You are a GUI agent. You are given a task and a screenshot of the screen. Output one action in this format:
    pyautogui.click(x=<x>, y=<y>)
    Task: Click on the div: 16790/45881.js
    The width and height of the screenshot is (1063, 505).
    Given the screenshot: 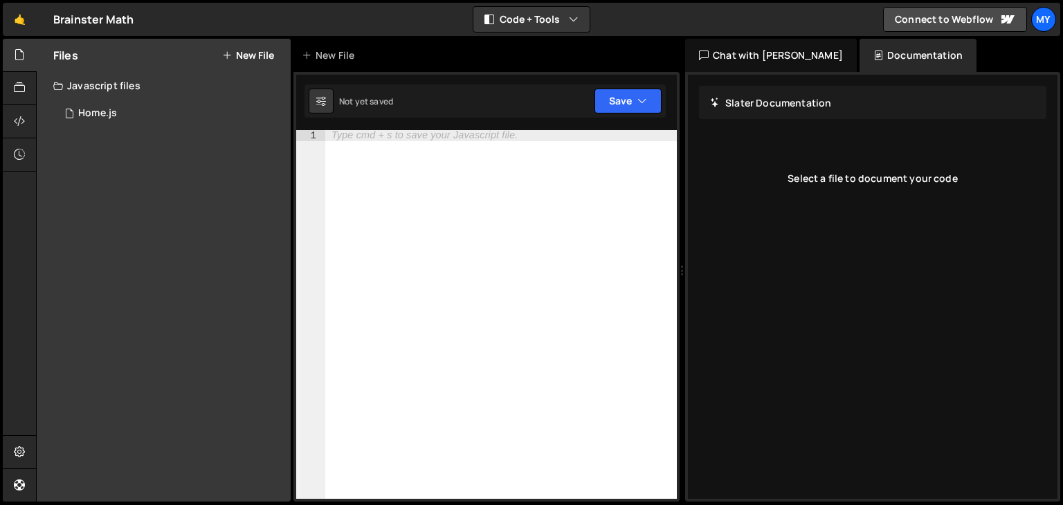 What is the action you would take?
    pyautogui.click(x=172, y=113)
    